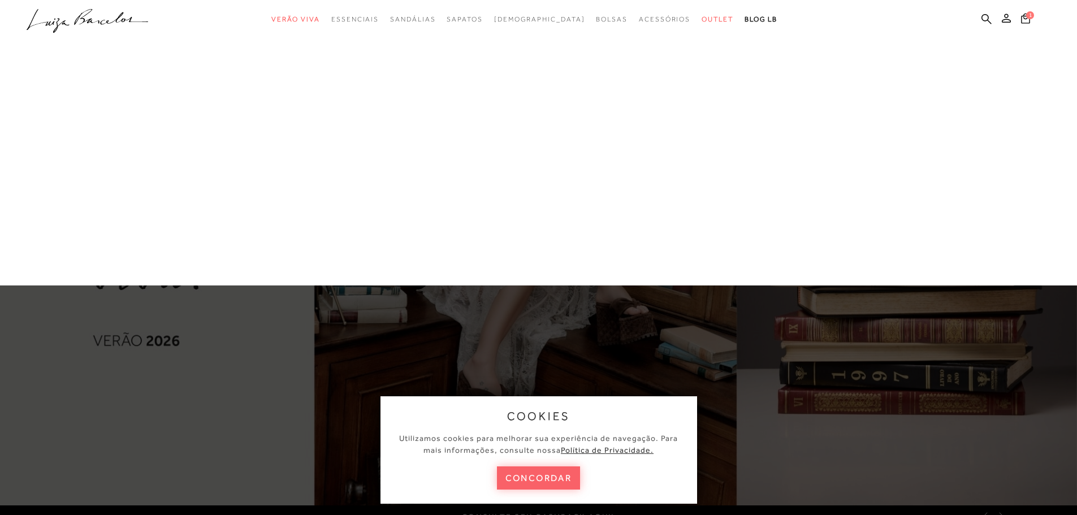 The height and width of the screenshot is (515, 1077). What do you see at coordinates (664, 19) in the screenshot?
I see `span: Acessórios` at bounding box center [664, 19].